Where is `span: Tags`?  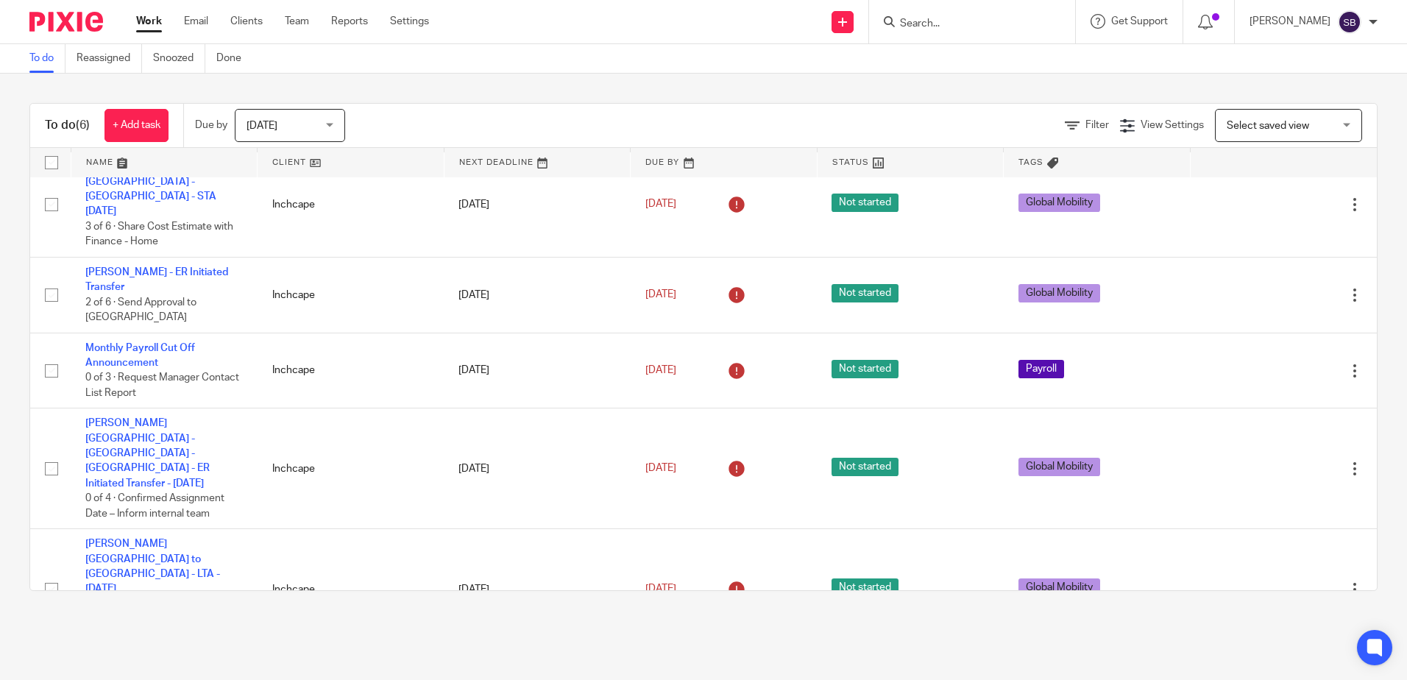 span: Tags is located at coordinates (1031, 162).